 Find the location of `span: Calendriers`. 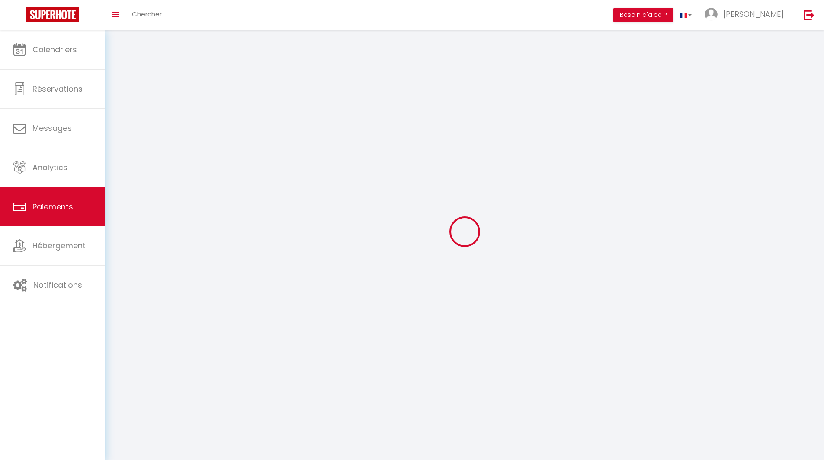

span: Calendriers is located at coordinates (54, 49).